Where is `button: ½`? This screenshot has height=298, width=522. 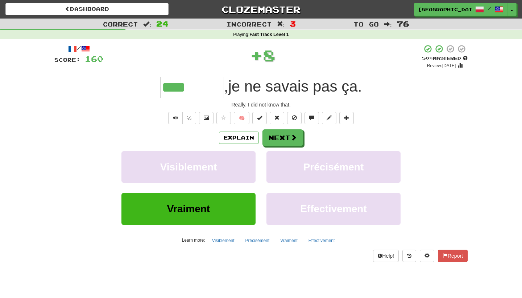
button: ½ is located at coordinates (189, 118).